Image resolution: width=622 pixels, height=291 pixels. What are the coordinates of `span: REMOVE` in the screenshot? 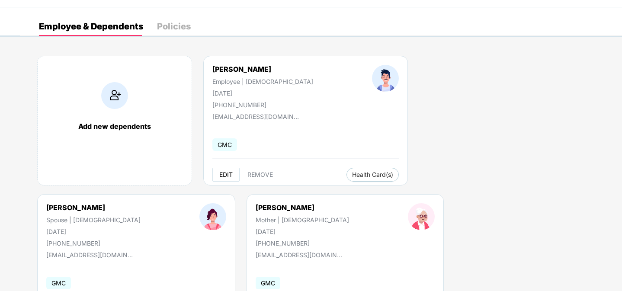 It's located at (260, 175).